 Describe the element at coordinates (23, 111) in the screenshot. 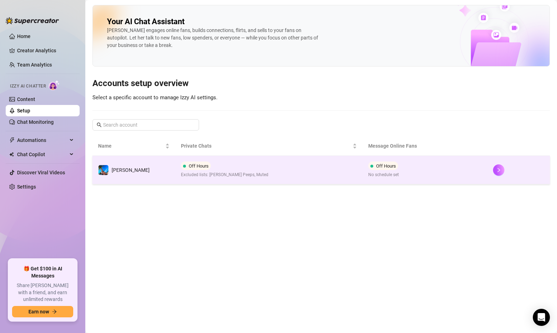

I see `a: Setup` at that location.